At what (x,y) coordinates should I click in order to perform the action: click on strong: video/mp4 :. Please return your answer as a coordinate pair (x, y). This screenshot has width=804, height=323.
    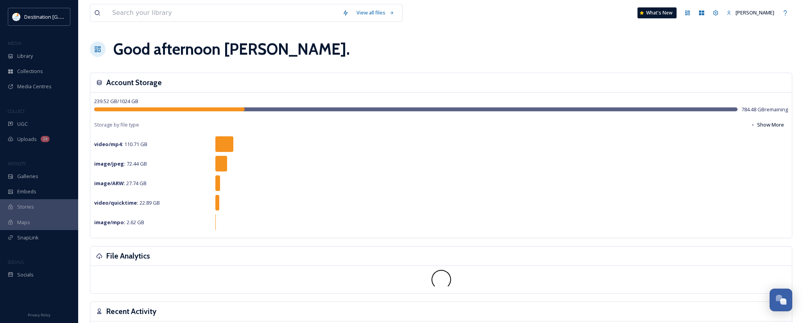
    Looking at the image, I should click on (109, 144).